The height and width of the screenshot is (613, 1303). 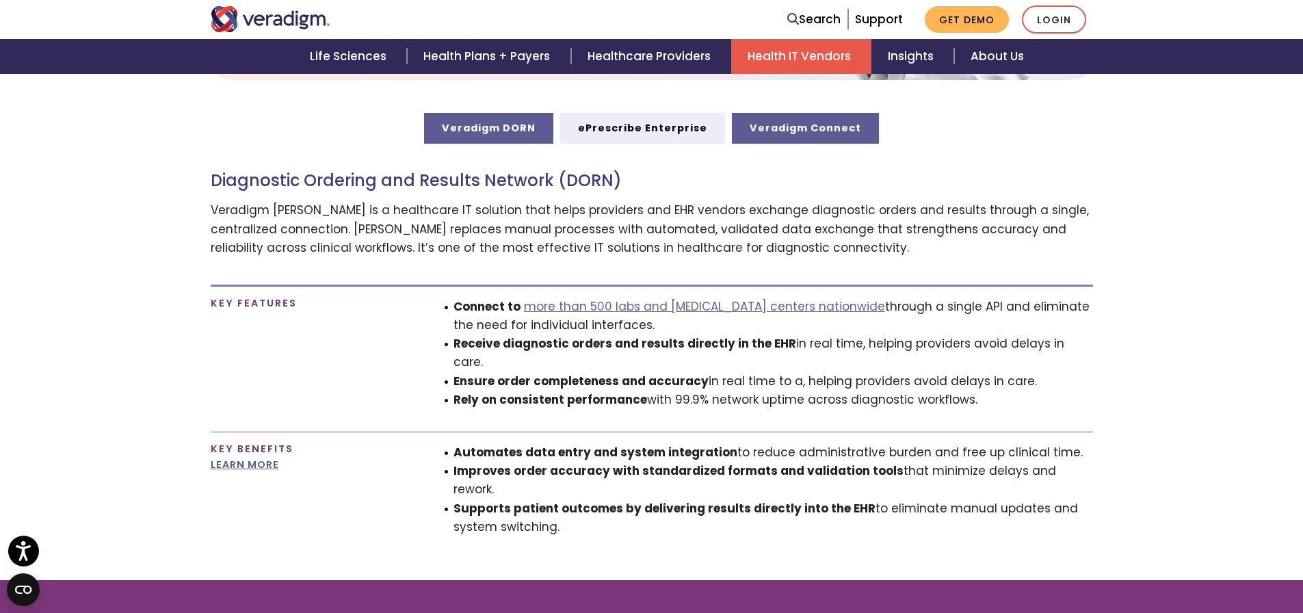 What do you see at coordinates (773, 381) in the screenshot?
I see `li: in real time to a, helping providers avoid delays in care.` at bounding box center [773, 381].